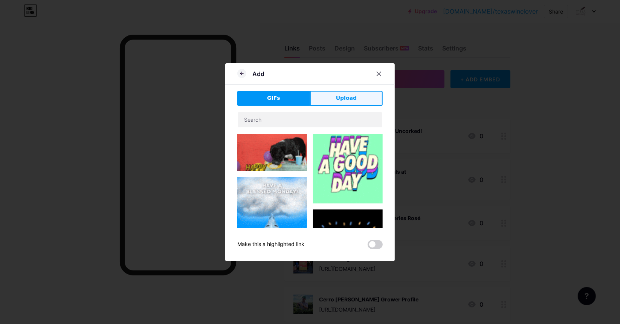 The width and height of the screenshot is (620, 324). I want to click on button: Upload, so click(346, 98).